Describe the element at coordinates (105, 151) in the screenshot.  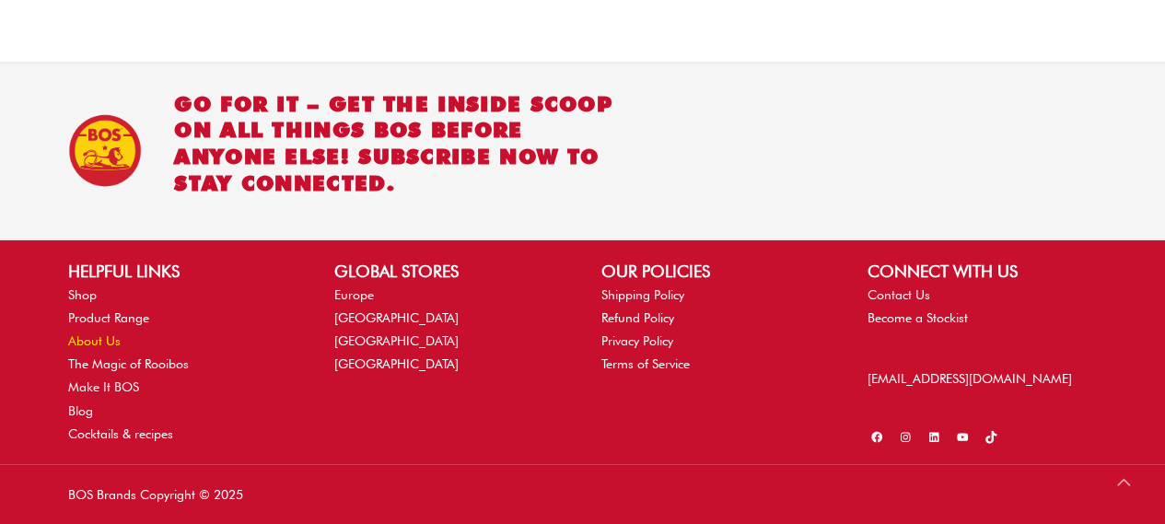
I see `img: BOS Ice Tea` at that location.